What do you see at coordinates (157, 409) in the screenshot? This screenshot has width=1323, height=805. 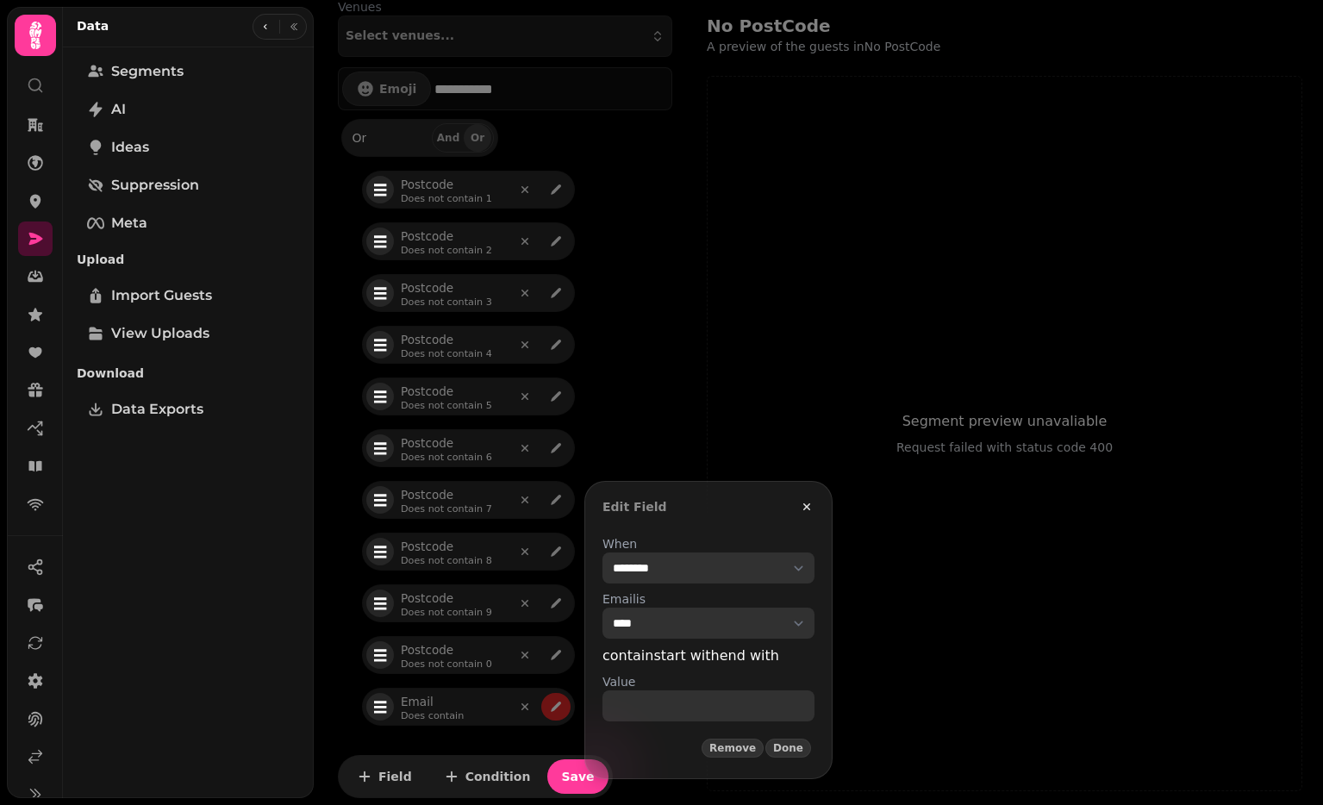 I see `span: Data Exports` at bounding box center [157, 409].